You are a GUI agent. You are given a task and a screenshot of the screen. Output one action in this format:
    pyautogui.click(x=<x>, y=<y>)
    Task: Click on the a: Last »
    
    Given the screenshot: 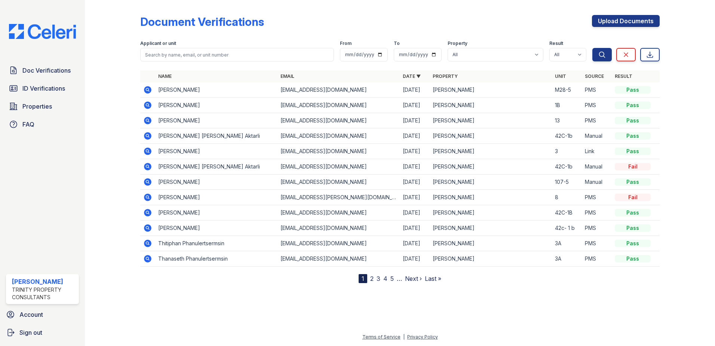 What is the action you would take?
    pyautogui.click(x=433, y=278)
    